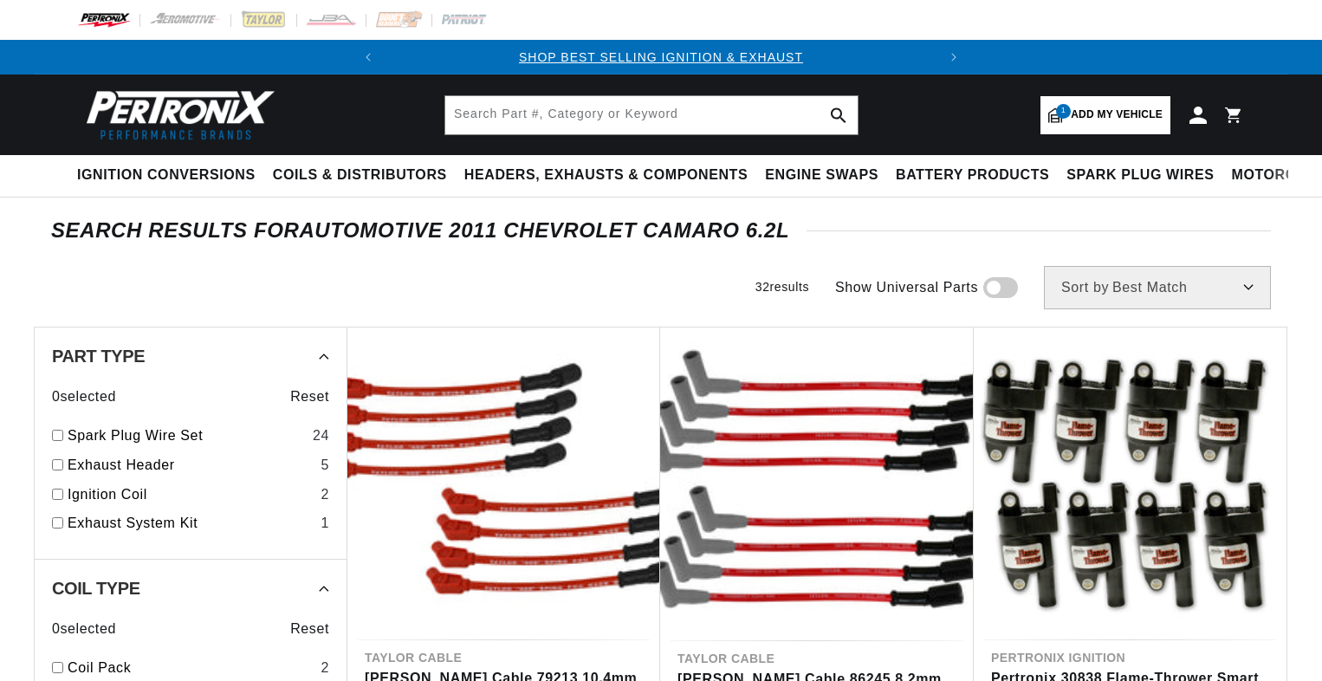 The height and width of the screenshot is (681, 1322). I want to click on button: Translation missing: en.sections.announcements.next_announcement, so click(953, 57).